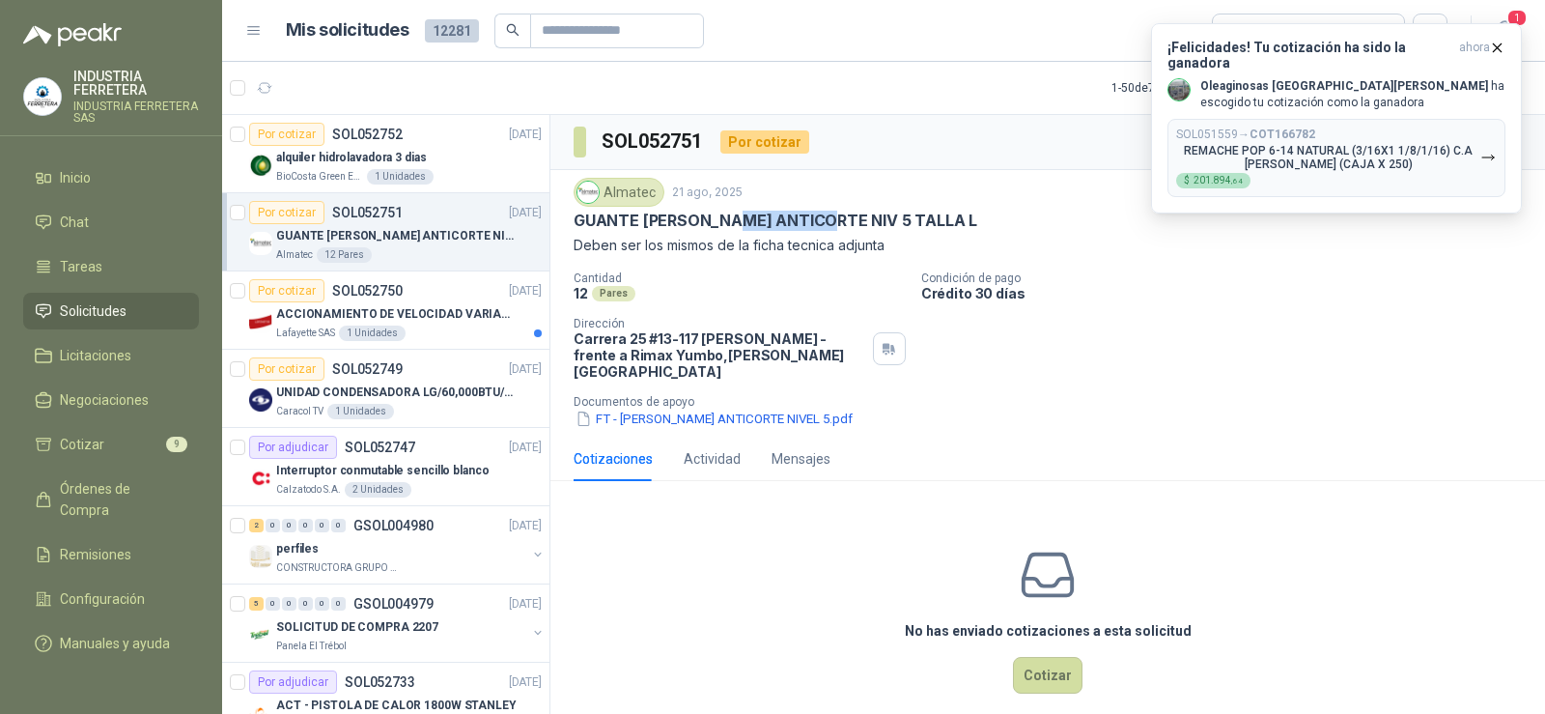 This screenshot has width=1545, height=714. What do you see at coordinates (111, 400) in the screenshot?
I see `a: Negociaciones` at bounding box center [111, 400].